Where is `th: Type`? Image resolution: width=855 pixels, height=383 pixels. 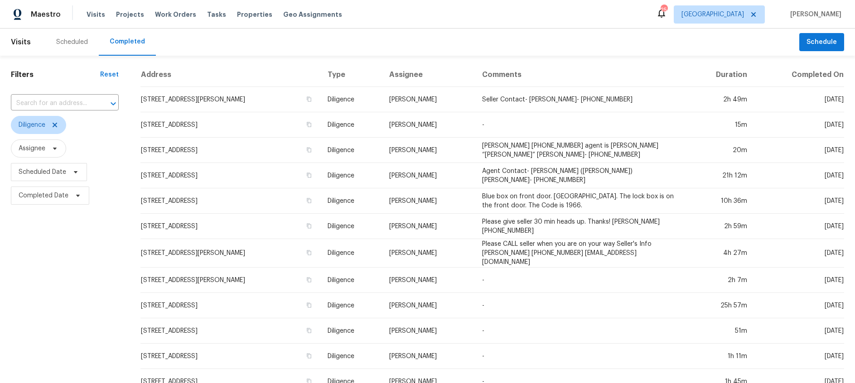 th: Type is located at coordinates (351, 75).